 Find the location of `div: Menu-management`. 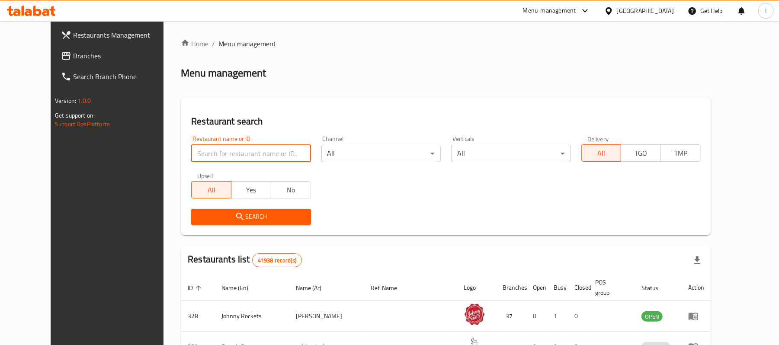

div: Menu-management is located at coordinates (549, 11).